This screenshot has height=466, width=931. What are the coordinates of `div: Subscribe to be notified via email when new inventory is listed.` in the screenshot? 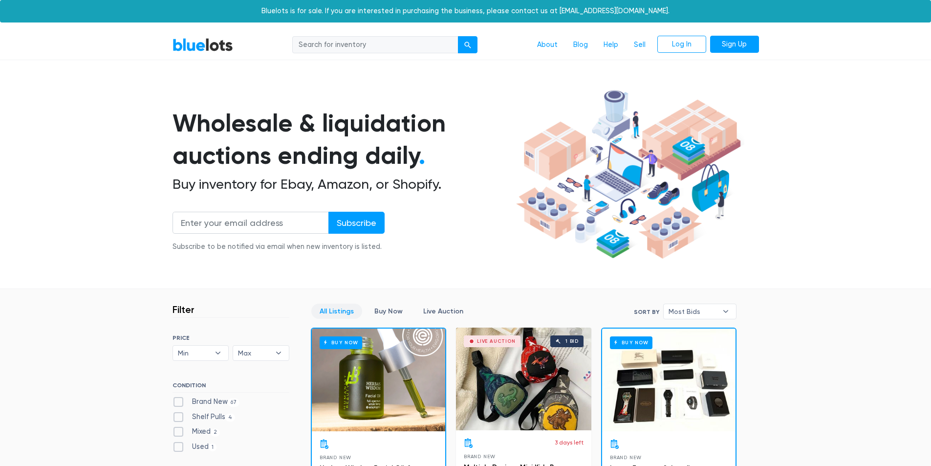 It's located at (278, 247).